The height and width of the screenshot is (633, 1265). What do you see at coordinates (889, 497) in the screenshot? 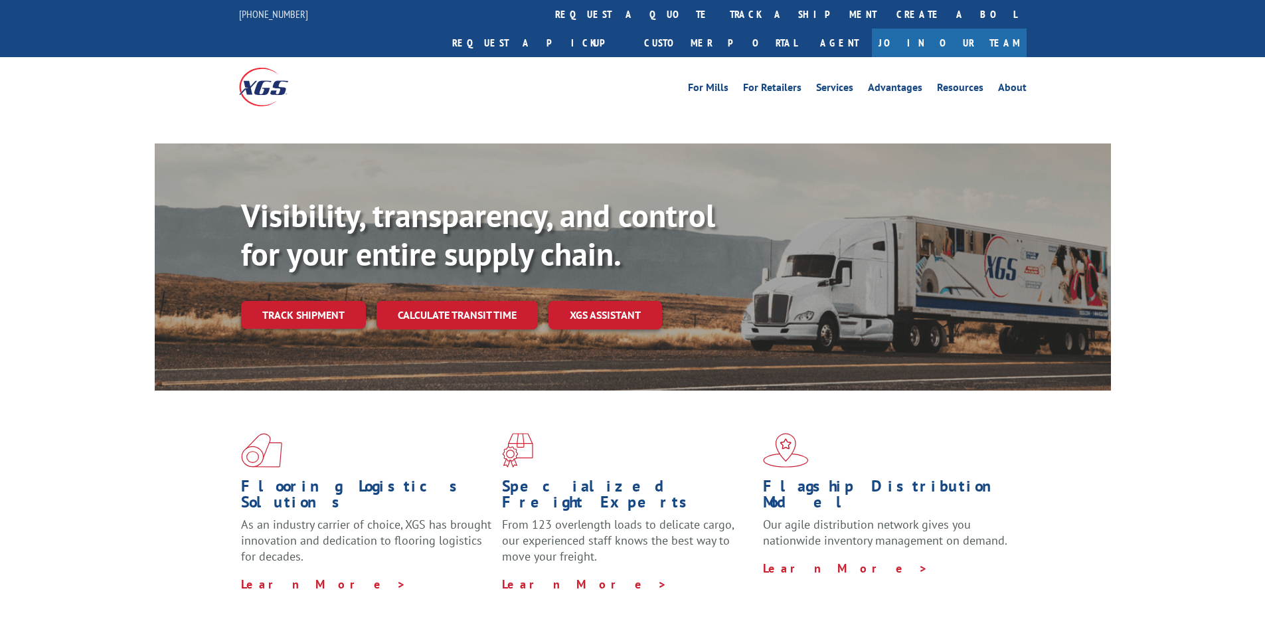
I see `h1: Flagship Distribution Model` at bounding box center [889, 497].